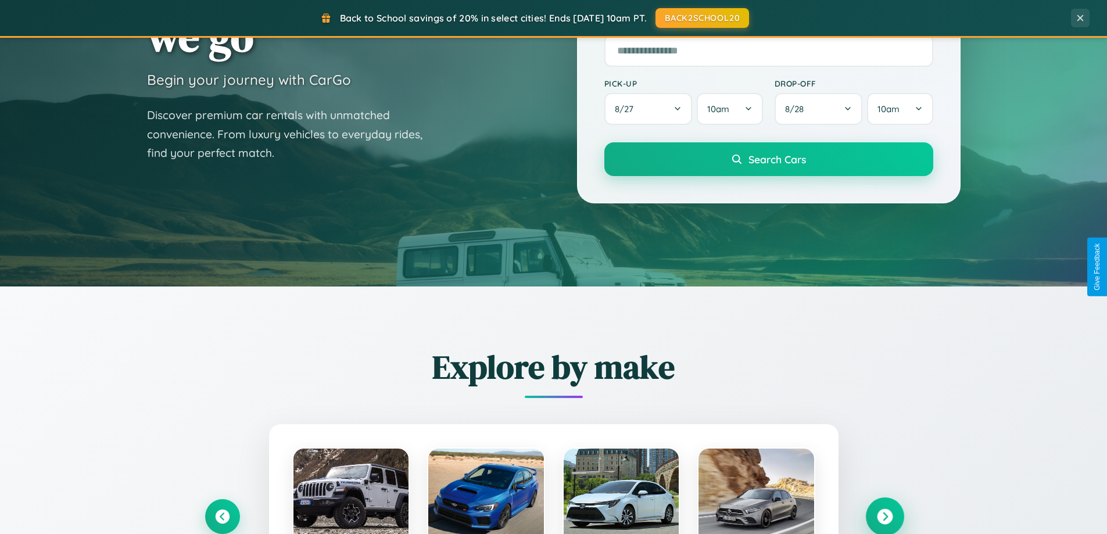 This screenshot has height=534, width=1107. Describe the element at coordinates (554, 367) in the screenshot. I see `h2: Explore by make` at that location.